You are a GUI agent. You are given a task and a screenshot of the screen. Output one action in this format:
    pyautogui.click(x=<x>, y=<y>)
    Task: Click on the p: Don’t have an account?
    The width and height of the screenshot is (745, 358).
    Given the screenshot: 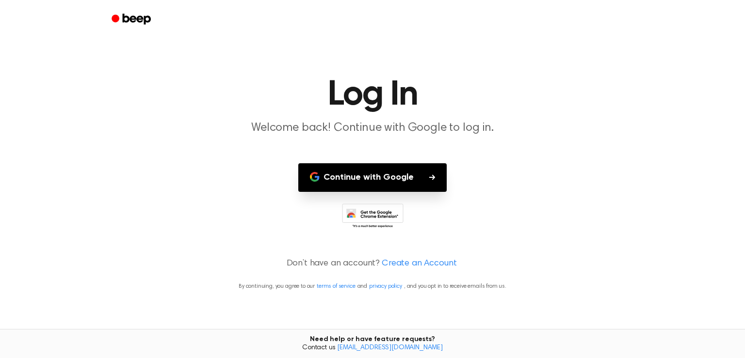 What is the action you would take?
    pyautogui.click(x=372, y=264)
    